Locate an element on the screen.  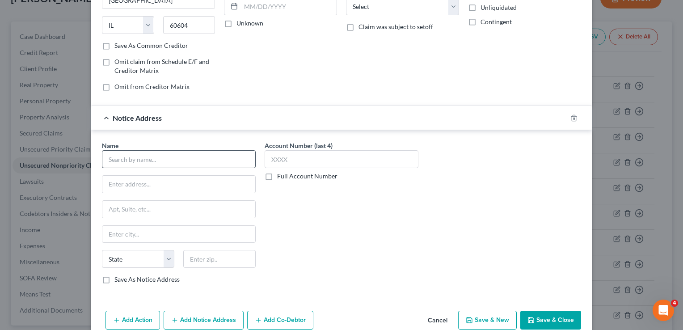
label: Save As Common Creditor is located at coordinates (151, 46).